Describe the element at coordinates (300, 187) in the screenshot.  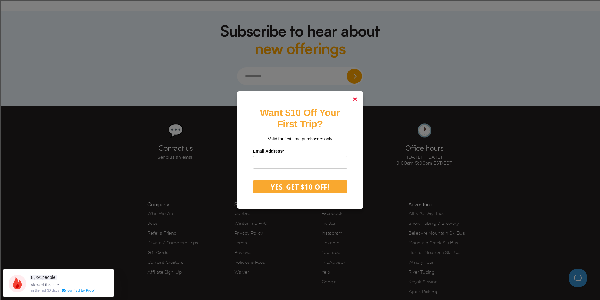
I see `button: YES, GET $10 OFF!` at that location.